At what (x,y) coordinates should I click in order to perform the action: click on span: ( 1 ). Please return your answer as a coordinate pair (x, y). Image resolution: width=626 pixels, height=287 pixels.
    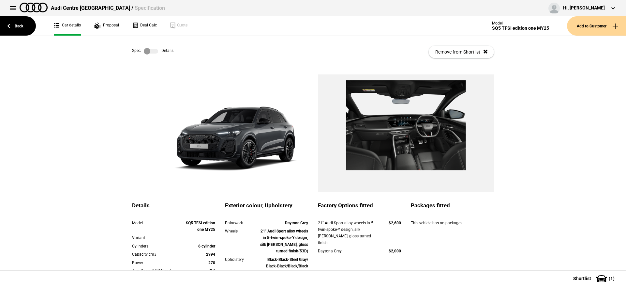
    Looking at the image, I should click on (612, 278).